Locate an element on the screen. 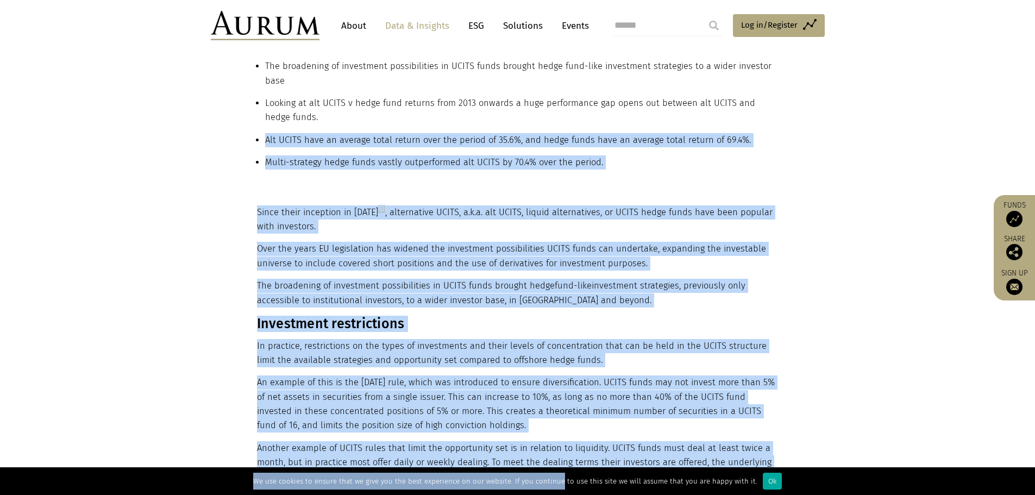 The width and height of the screenshot is (1035, 495). img: Aurum is located at coordinates (265, 26).